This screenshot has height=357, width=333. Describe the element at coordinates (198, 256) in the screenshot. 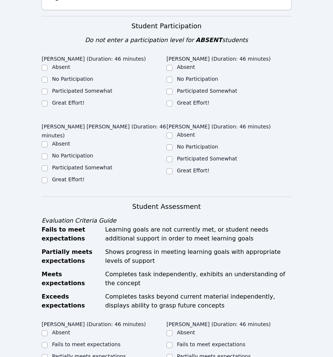

I see `div: Shows progress in meeting learning goals with appropriate levels of support` at that location.